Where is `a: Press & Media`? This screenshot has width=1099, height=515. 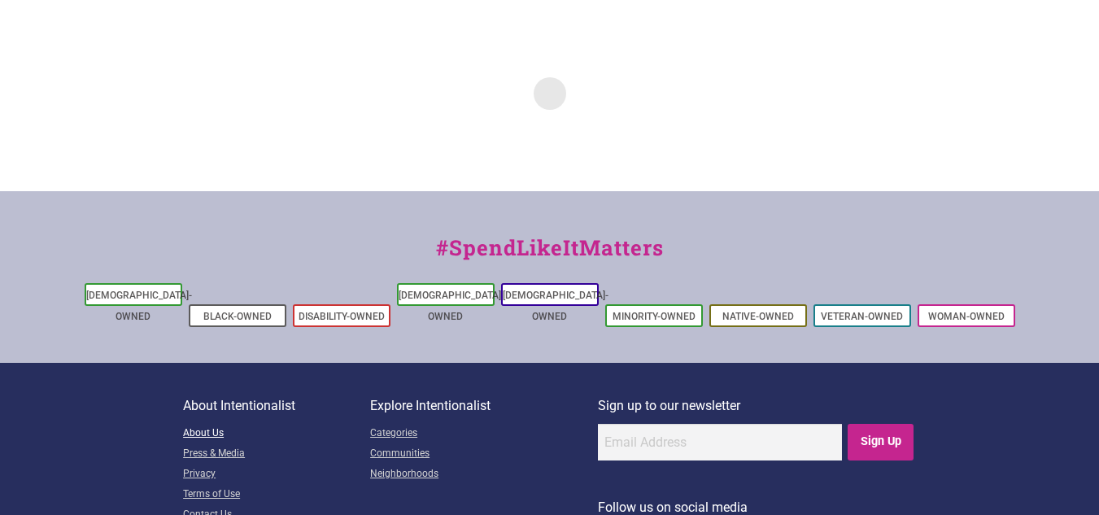
a: Press & Media is located at coordinates (277, 454).